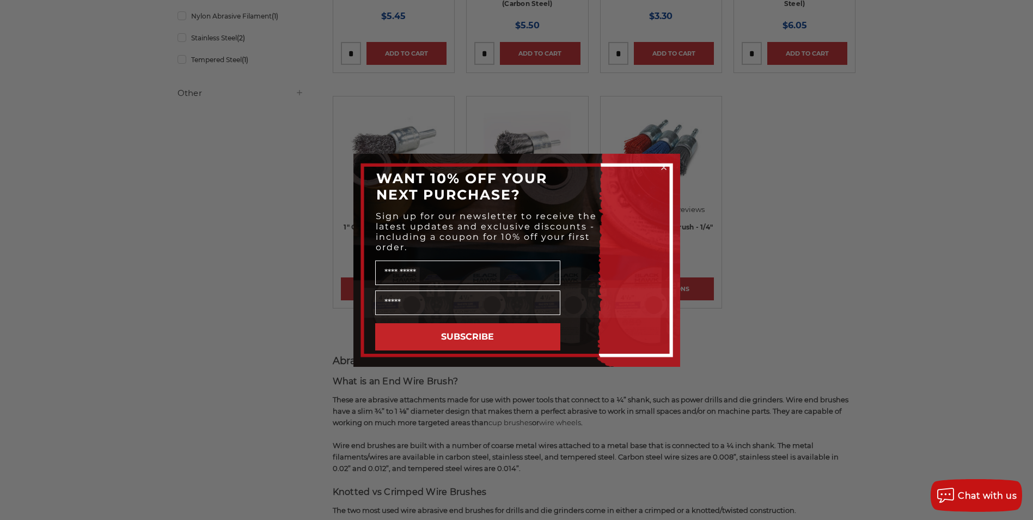 This screenshot has width=1033, height=520. Describe the element at coordinates (468, 302) in the screenshot. I see `input: Email` at that location.